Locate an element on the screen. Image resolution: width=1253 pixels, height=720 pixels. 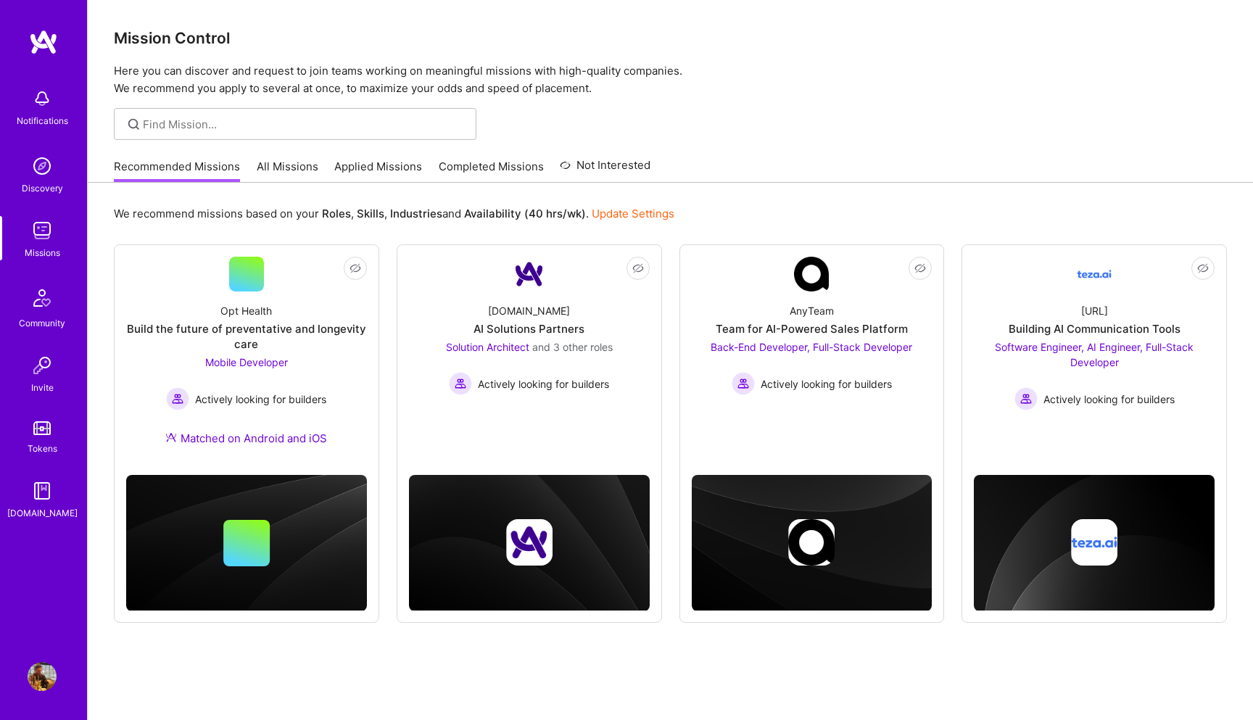
img: tokens is located at coordinates (42, 428).